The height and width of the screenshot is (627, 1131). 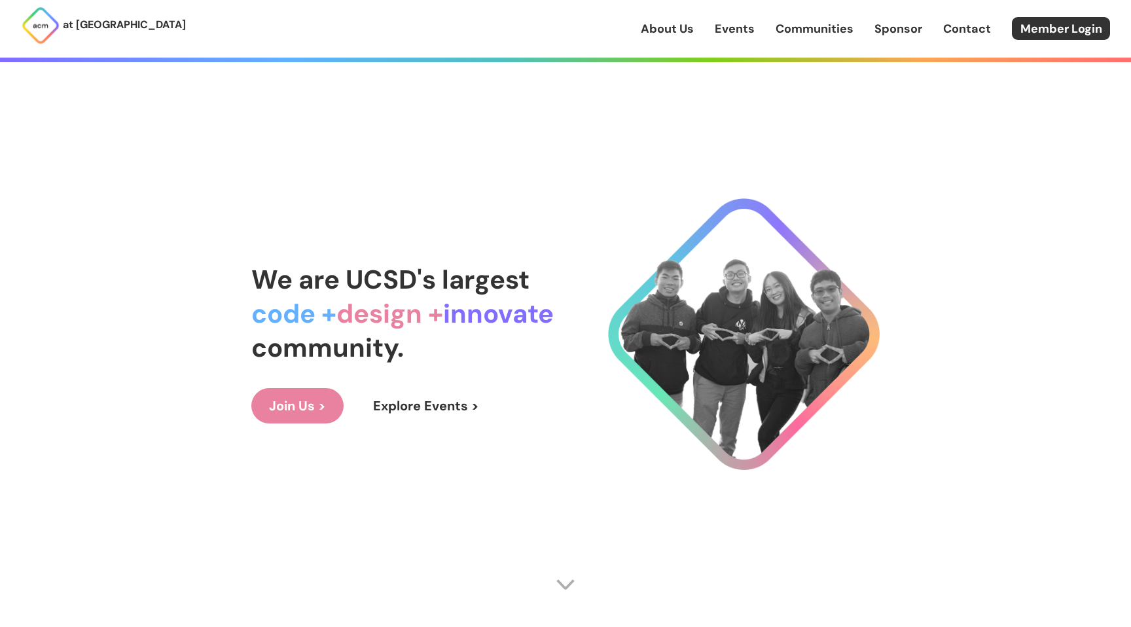 I want to click on span: We are UCSD's largest, so click(x=390, y=279).